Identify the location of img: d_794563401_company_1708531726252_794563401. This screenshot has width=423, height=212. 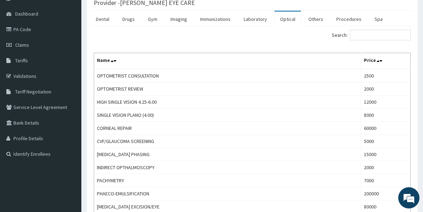
(21, 44).